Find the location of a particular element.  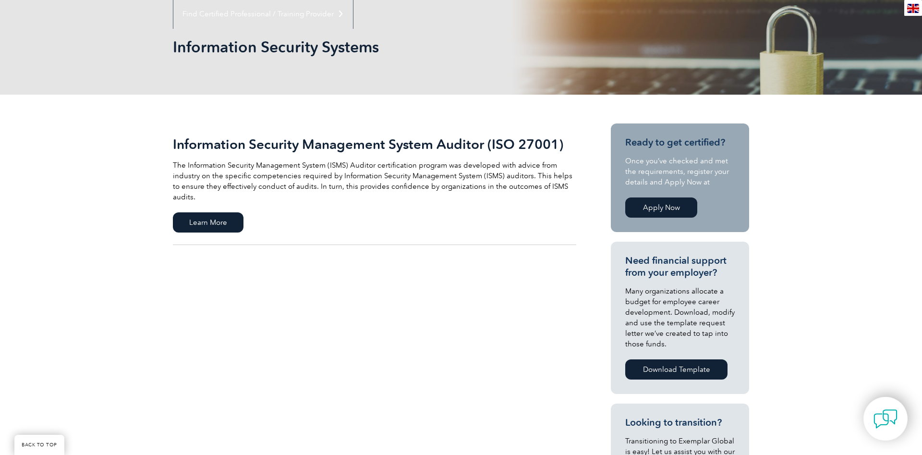

h3: Need financial support from your employer? is located at coordinates (680, 266).